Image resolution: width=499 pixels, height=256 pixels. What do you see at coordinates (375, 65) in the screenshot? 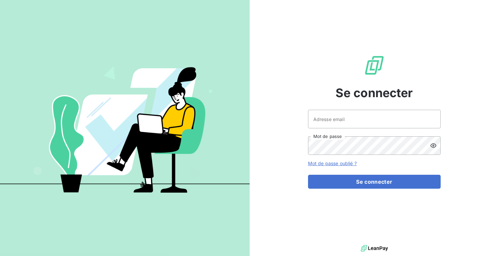
I see `img: Logo LeanPay` at bounding box center [375, 65].